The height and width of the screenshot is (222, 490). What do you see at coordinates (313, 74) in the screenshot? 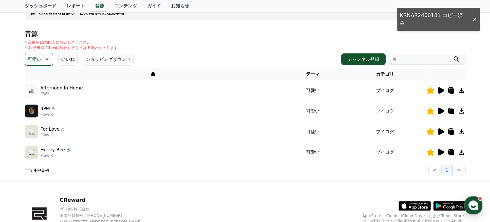
I see `th: テーマ` at bounding box center [313, 74].